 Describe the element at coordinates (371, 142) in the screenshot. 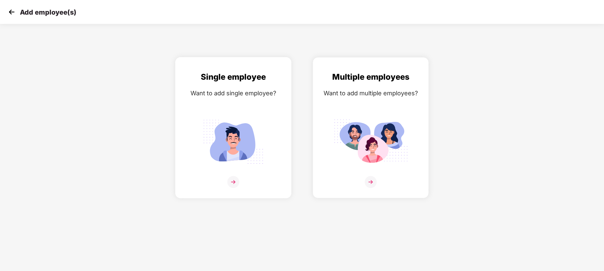

I see `img: svg+xml;base64,PHN2ZyB4bWxucz0iaHR0cDovL3d3dy53My5vcmcvMjAwMC9zdmciIGlkPSJNdWx0aXBsZV9lbXBsb3llZS...` at that location.